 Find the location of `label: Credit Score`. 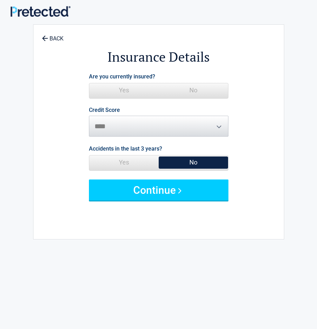

label: Credit Score is located at coordinates (104, 110).